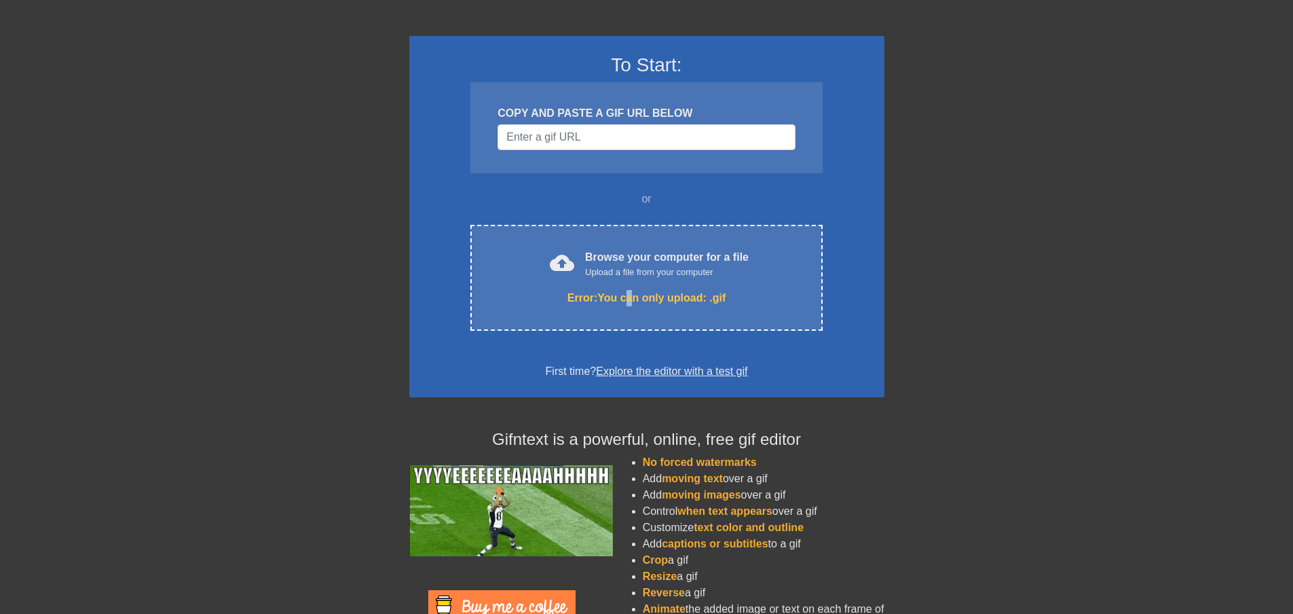 The image size is (1293, 614). I want to click on div: Browse your computer for a file, so click(667, 264).